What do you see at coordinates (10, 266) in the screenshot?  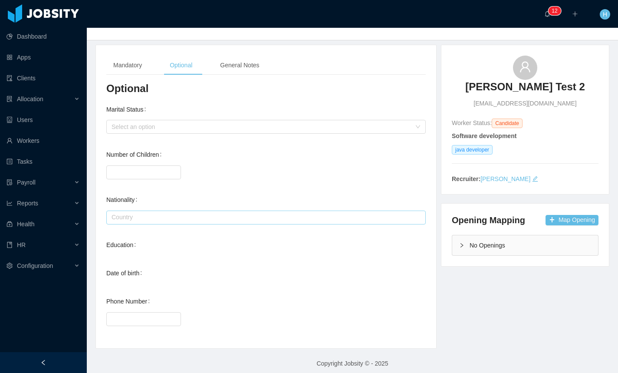 I see `i: icon: setting` at bounding box center [10, 266].